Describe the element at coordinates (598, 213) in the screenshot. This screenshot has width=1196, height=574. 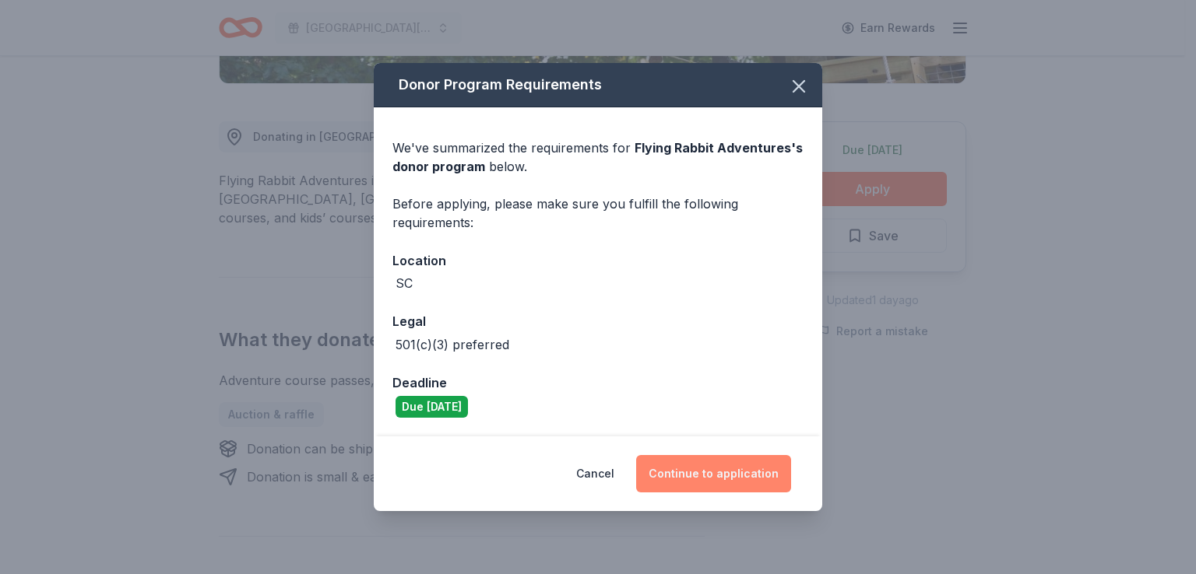
I see `div: Before applying, please make sure you fulfill the following requirements:` at that location.